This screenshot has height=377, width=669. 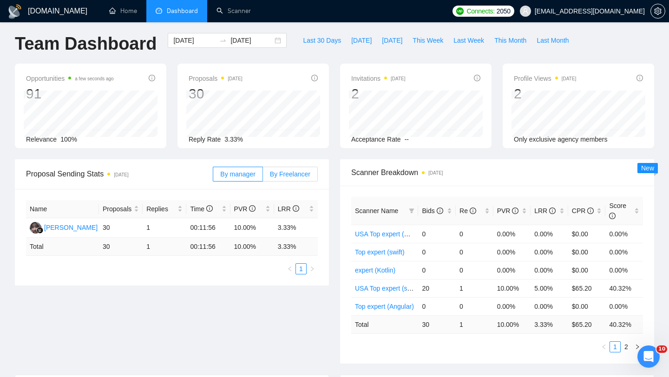 What do you see at coordinates (86, 44) in the screenshot?
I see `h1: Team Dashboard` at bounding box center [86, 44].